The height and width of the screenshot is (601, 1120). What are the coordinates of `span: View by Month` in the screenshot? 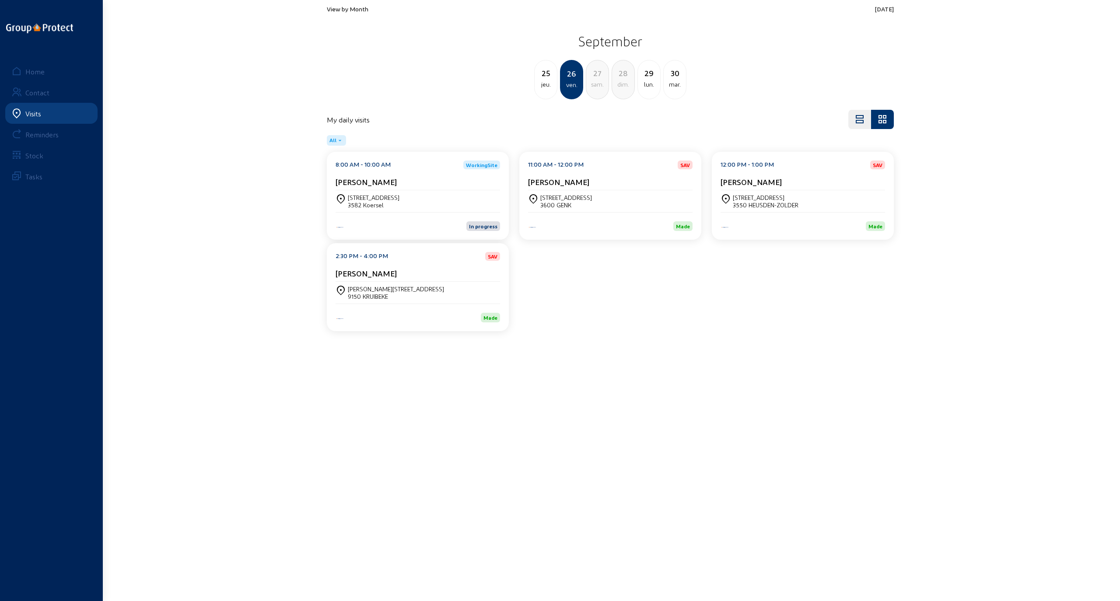 It's located at (347, 9).